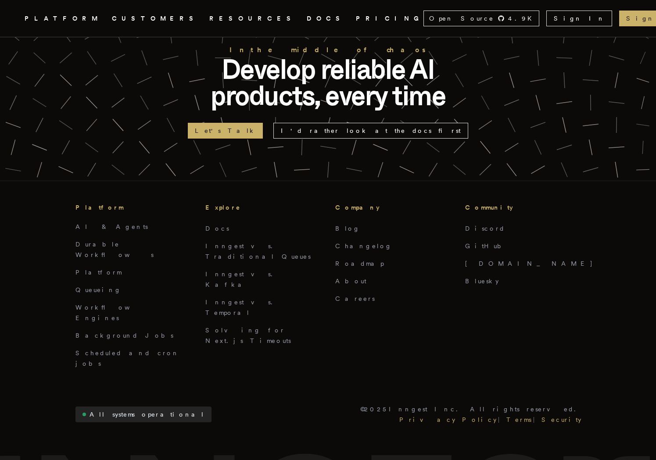  What do you see at coordinates (114, 250) in the screenshot?
I see `a: Durable Workflows` at bounding box center [114, 250].